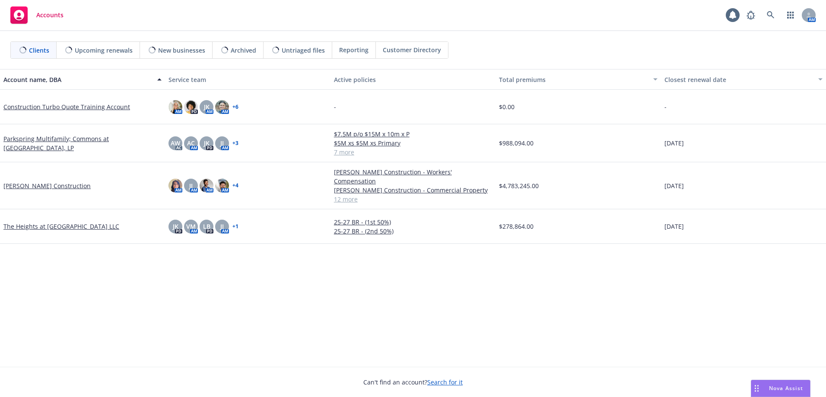  Describe the element at coordinates (578, 79) in the screenshot. I see `button: Total premiums` at that location.